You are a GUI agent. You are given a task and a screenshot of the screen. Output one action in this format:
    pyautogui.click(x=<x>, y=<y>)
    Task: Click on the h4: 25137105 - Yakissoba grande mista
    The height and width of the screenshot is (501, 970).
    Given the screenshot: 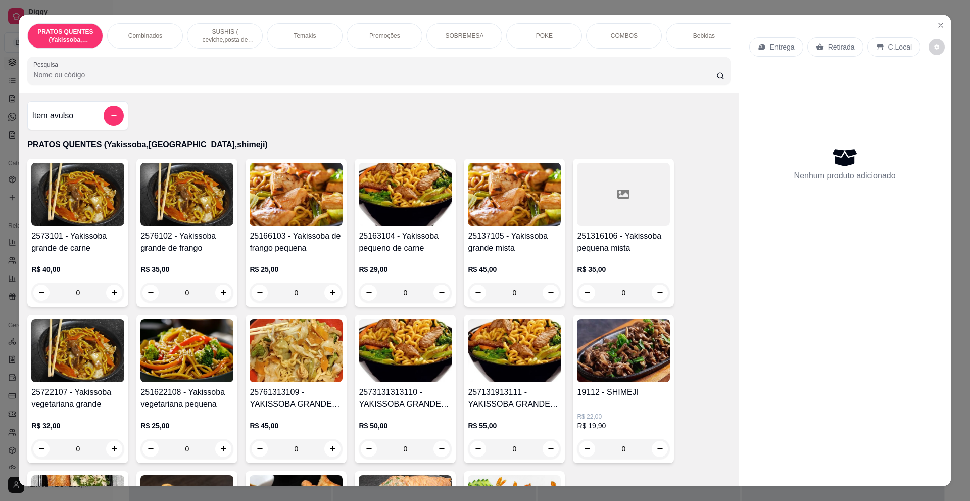 What is the action you would take?
    pyautogui.click(x=514, y=242)
    